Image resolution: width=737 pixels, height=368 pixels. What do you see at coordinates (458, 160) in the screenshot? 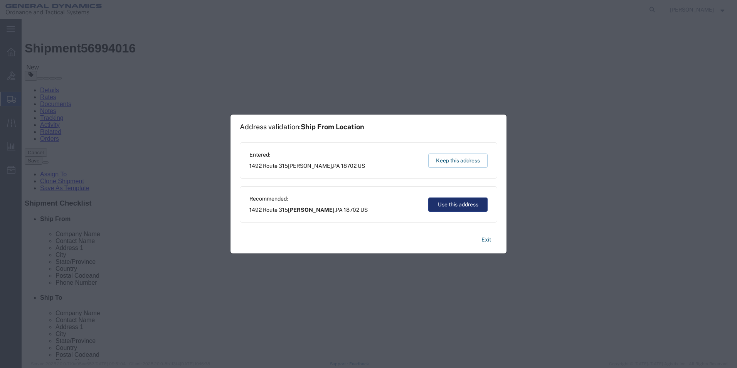
I see `button: Keep this address` at bounding box center [458, 160].